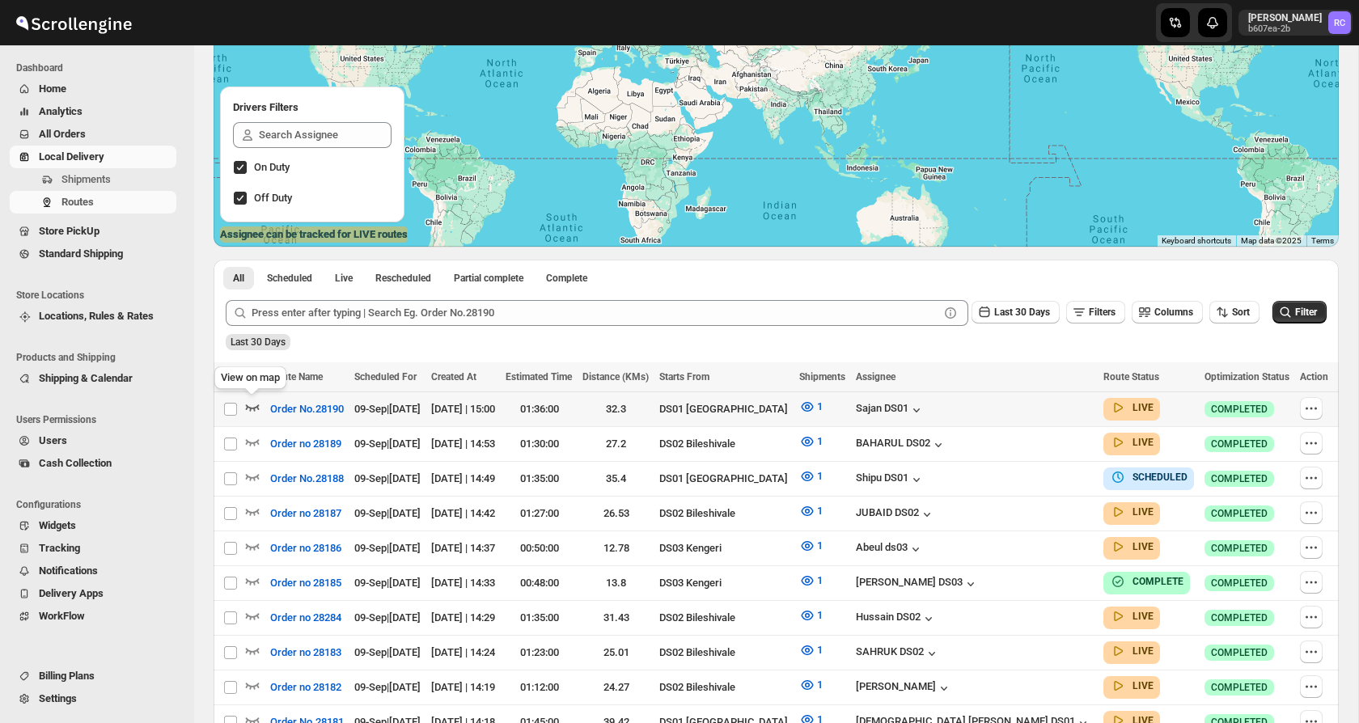  Describe the element at coordinates (1246, 377) in the screenshot. I see `span: Optimization Status` at that location.